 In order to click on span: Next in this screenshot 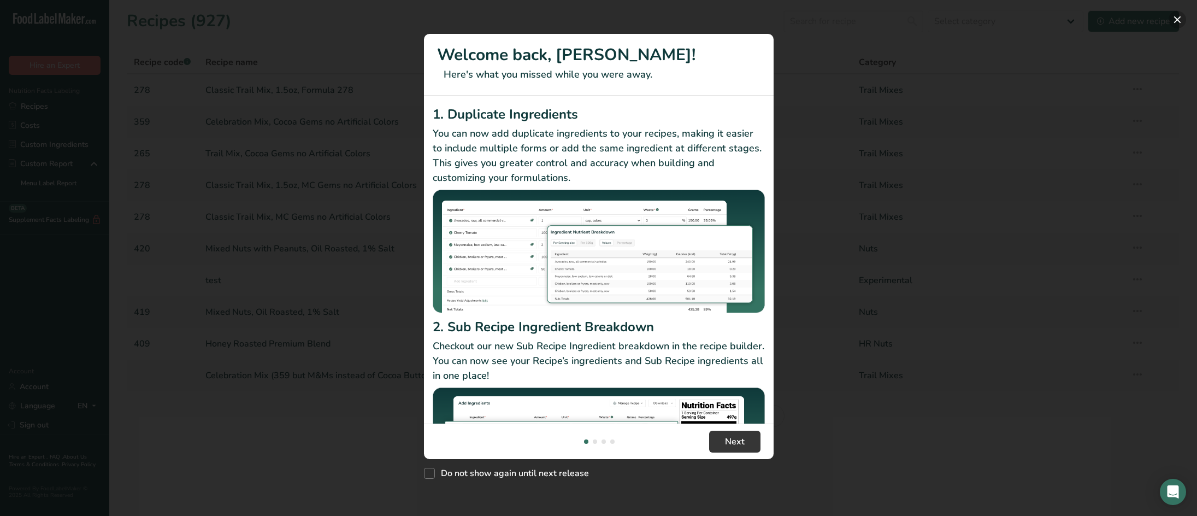, I will do `click(735, 441)`.